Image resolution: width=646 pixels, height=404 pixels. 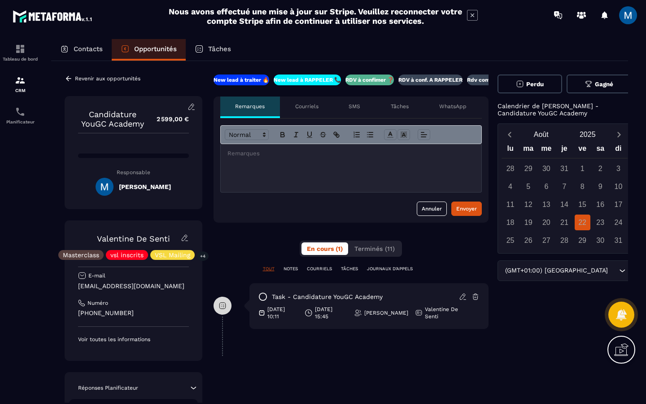 What do you see at coordinates (20, 112) in the screenshot?
I see `img: scheduler` at bounding box center [20, 112].